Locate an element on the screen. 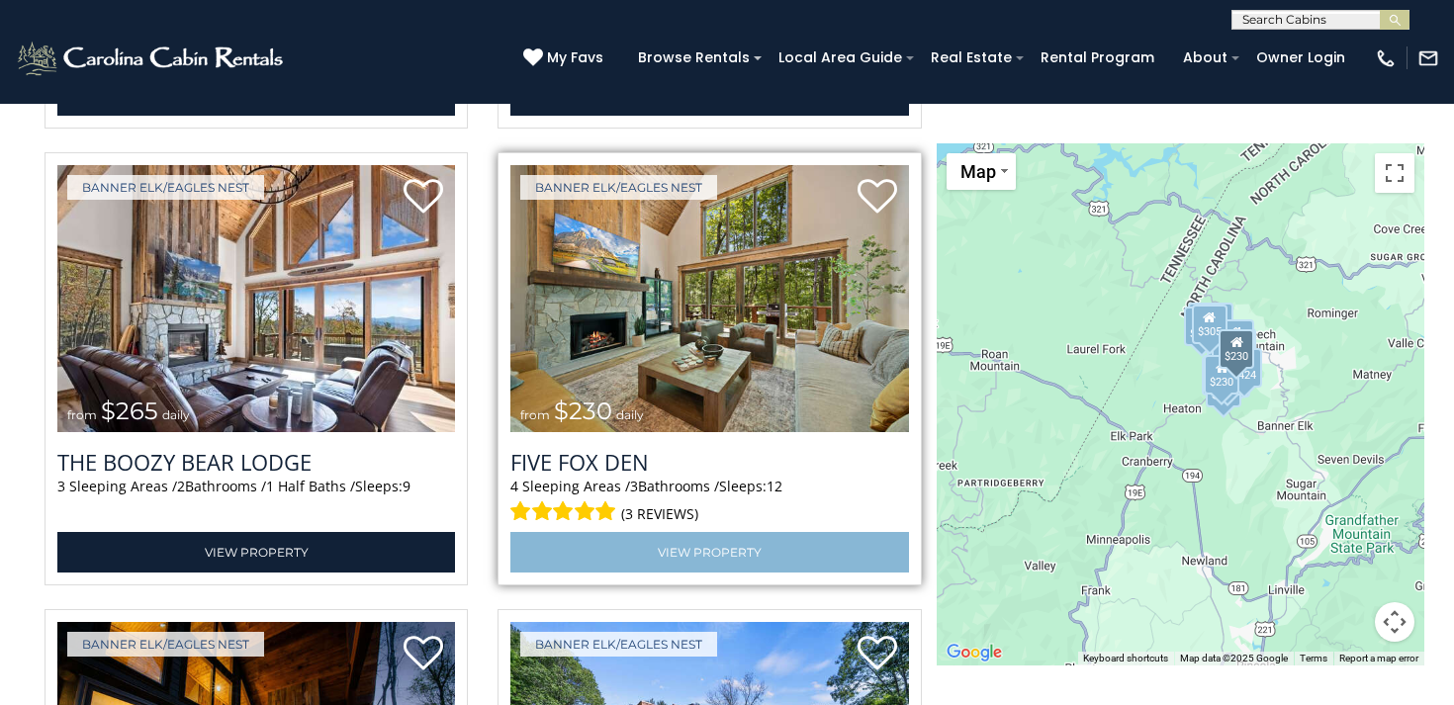  span: My Favs is located at coordinates (575, 57).